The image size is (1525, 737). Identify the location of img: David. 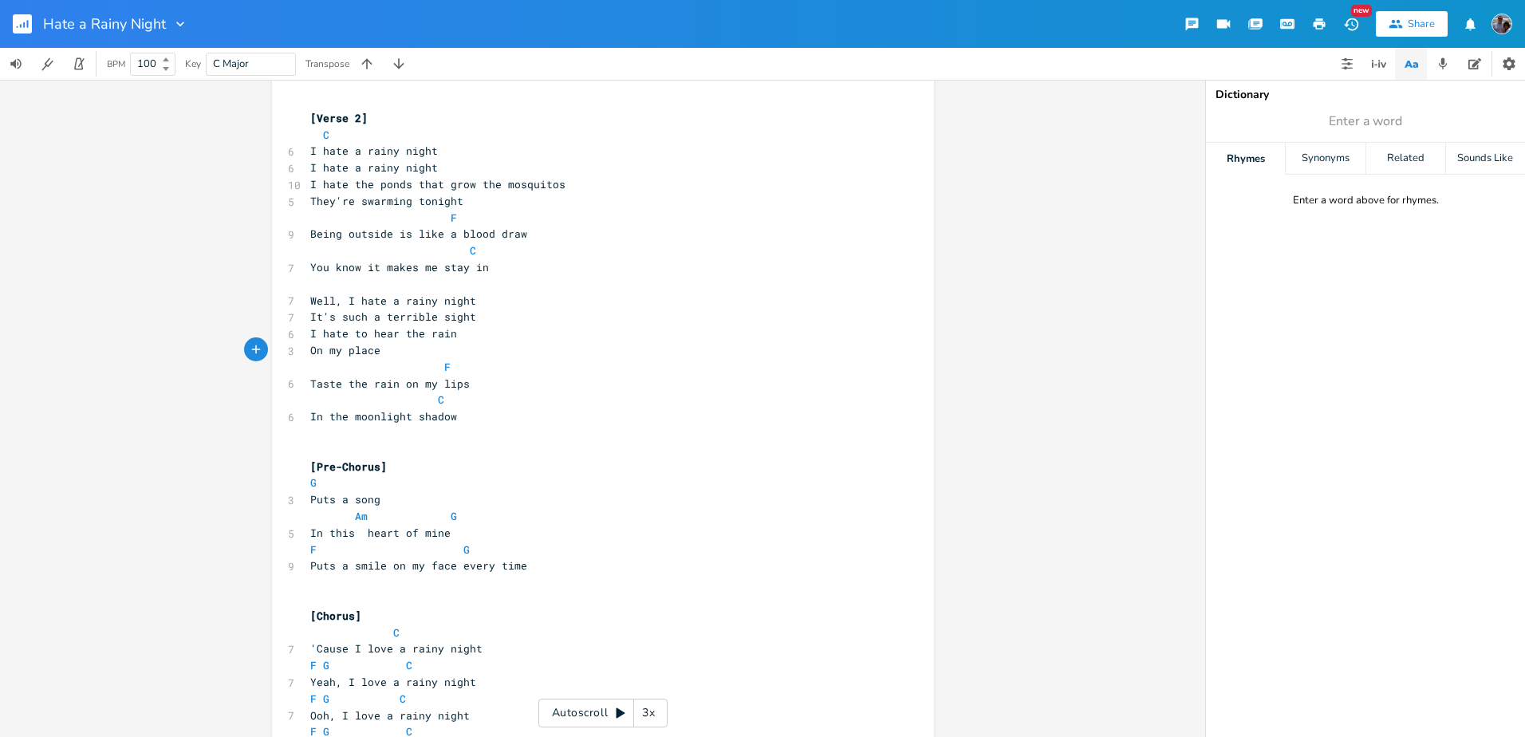
(1502, 24).